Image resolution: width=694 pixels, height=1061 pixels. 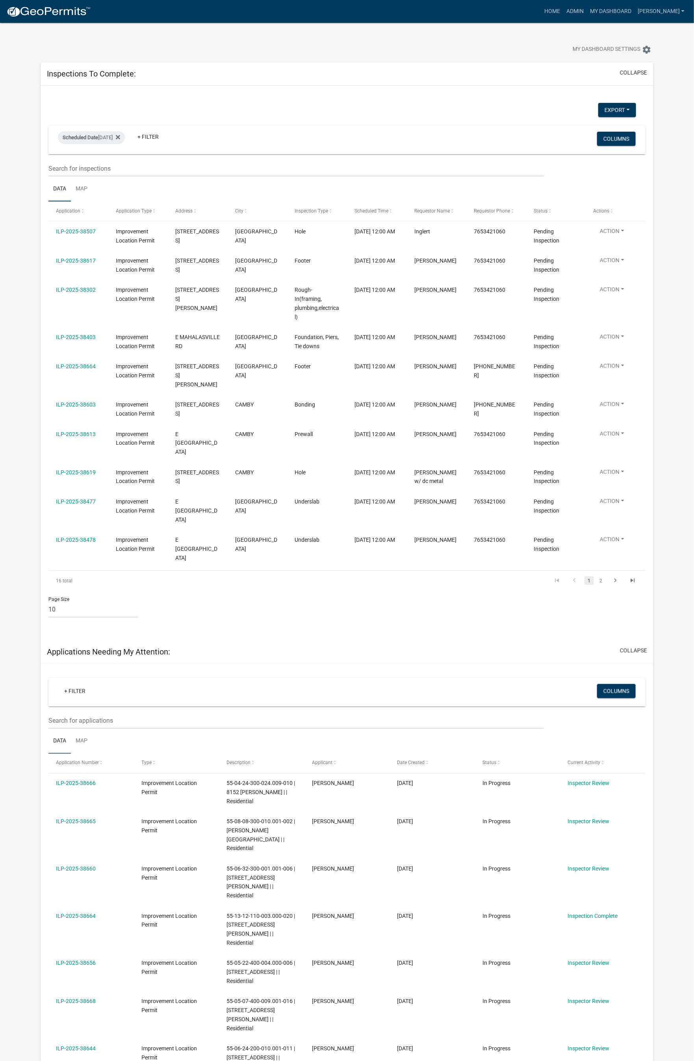 I want to click on span: 55-05-22-400-004.000-006 | 1190 OBSERVATORY RD | | Residential, so click(x=261, y=972).